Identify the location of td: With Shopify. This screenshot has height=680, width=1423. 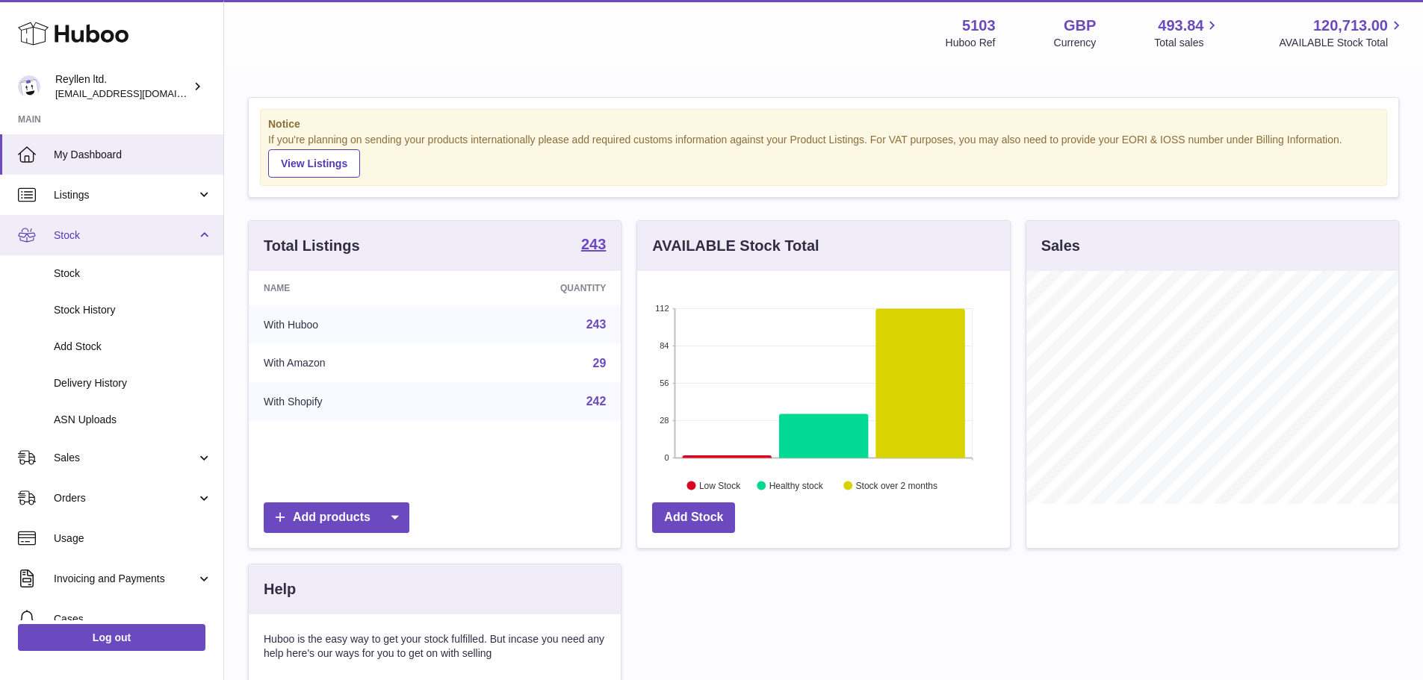
(350, 402).